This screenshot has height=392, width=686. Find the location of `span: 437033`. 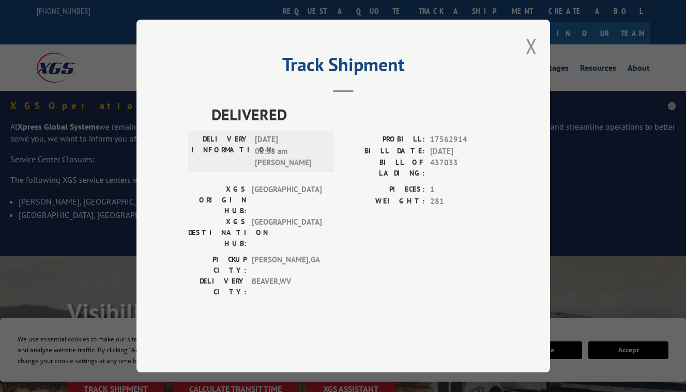

span: 437033 is located at coordinates (464, 168).